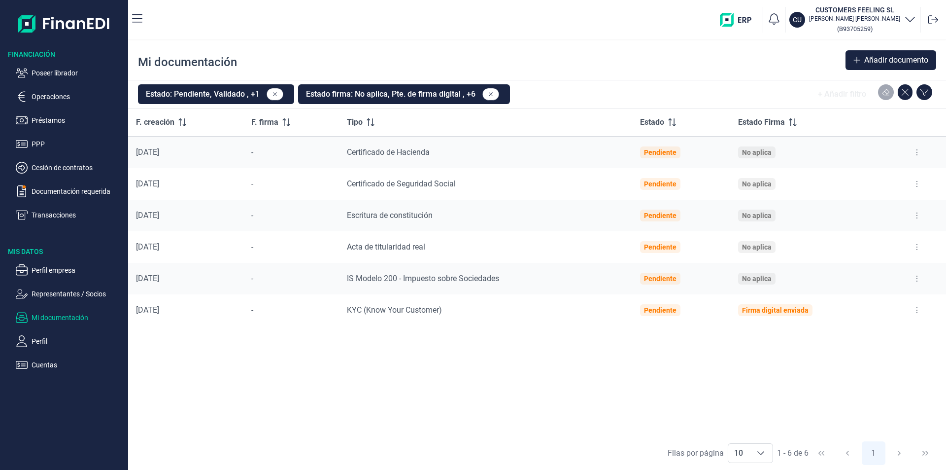 This screenshot has height=470, width=946. I want to click on p: Poseer librador, so click(78, 73).